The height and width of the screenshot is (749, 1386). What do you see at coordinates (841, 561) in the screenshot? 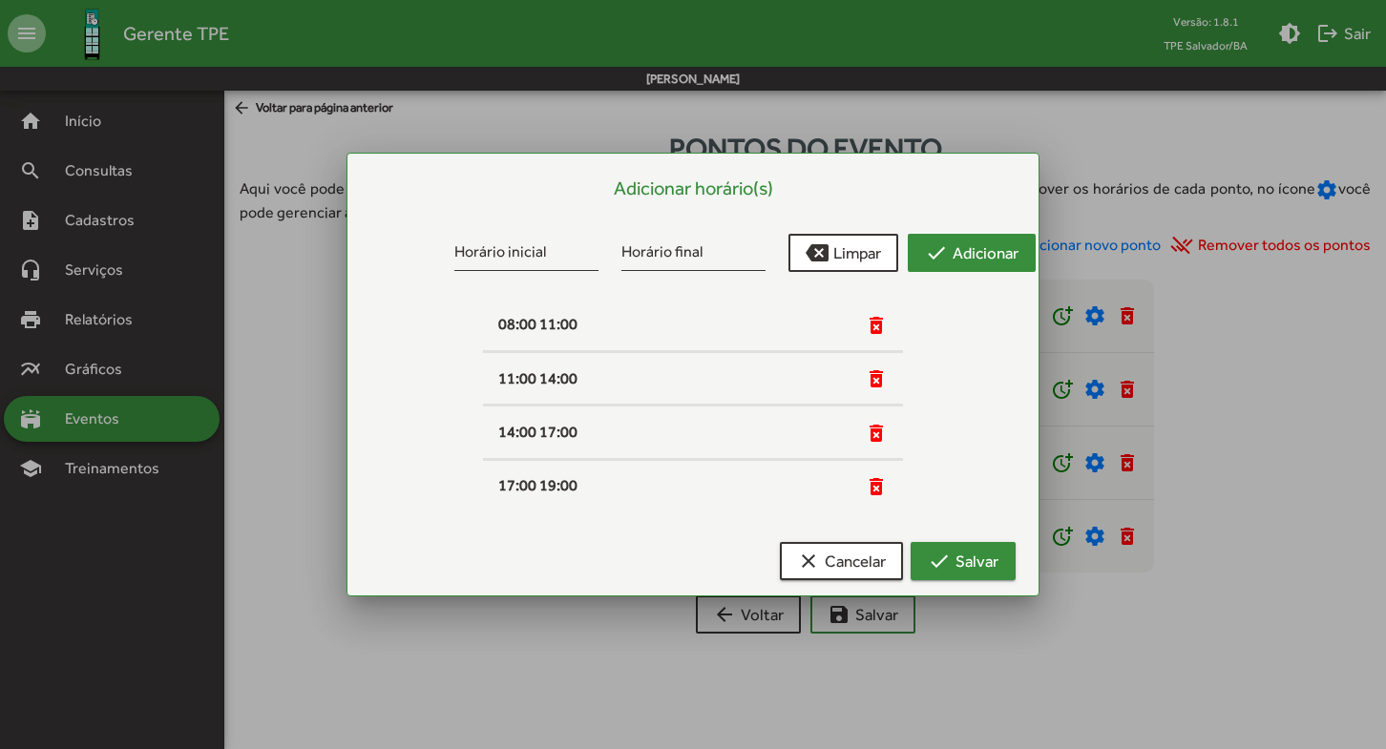
I see `span: Cancelar` at bounding box center [841, 561].